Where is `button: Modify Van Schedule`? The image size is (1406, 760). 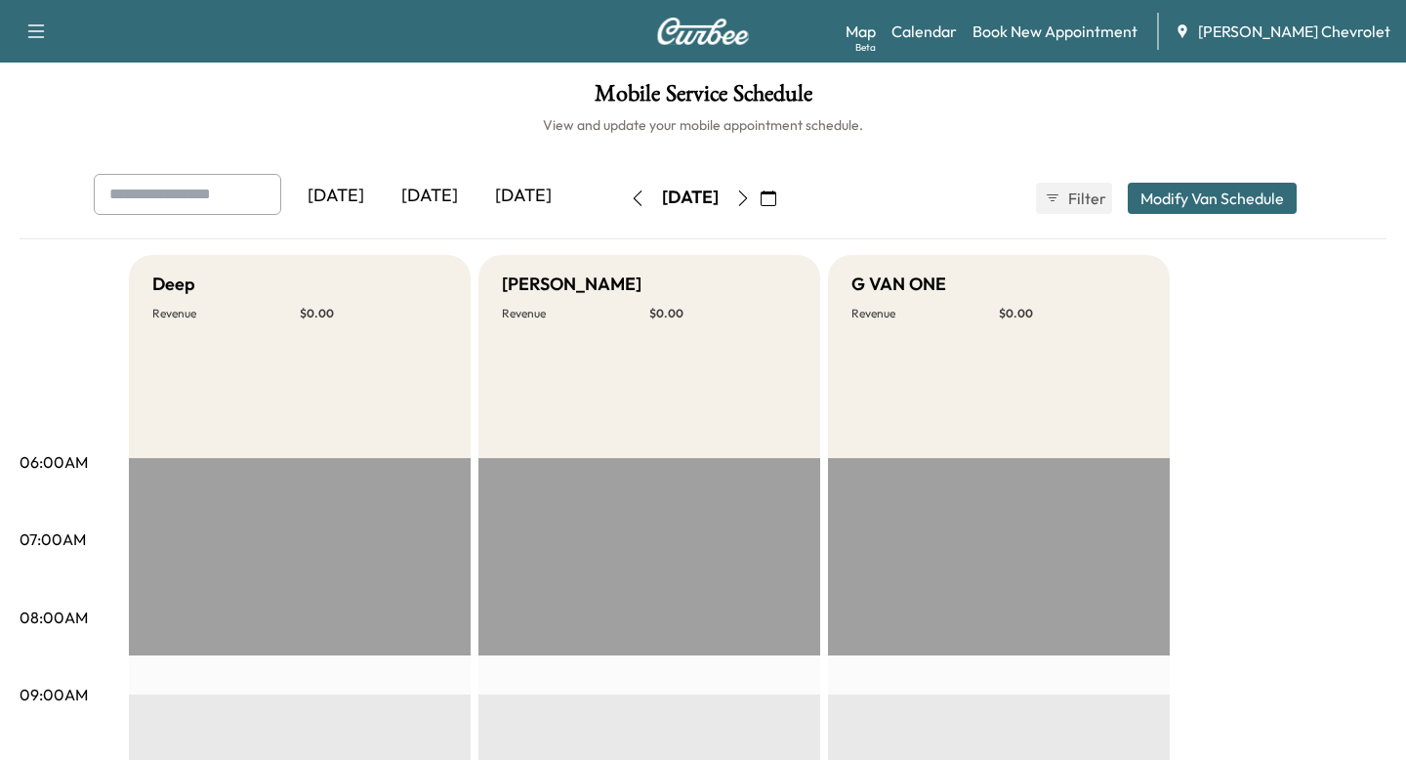
button: Modify Van Schedule is located at coordinates (1212, 198).